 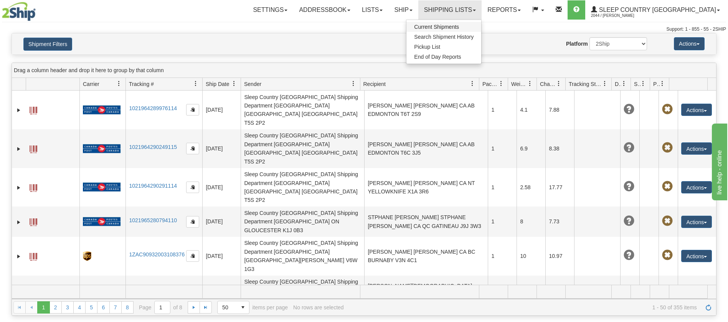 What do you see at coordinates (504, 10) in the screenshot?
I see `a: Reports` at bounding box center [504, 10].